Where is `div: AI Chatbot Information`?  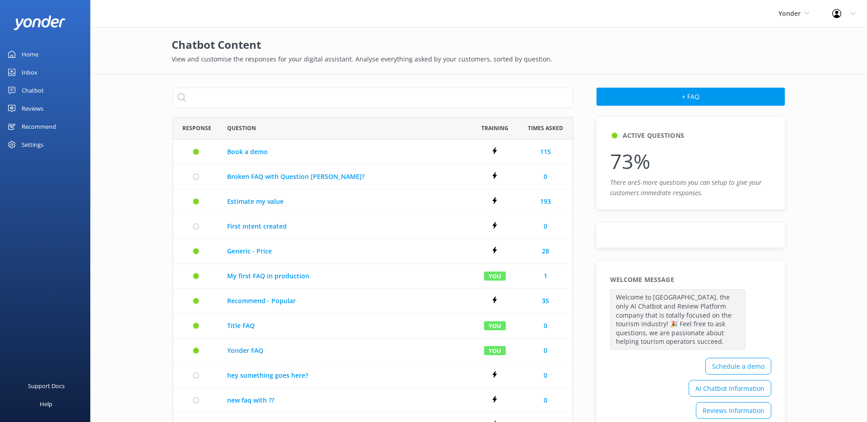
div: AI Chatbot Information is located at coordinates (729, 388).